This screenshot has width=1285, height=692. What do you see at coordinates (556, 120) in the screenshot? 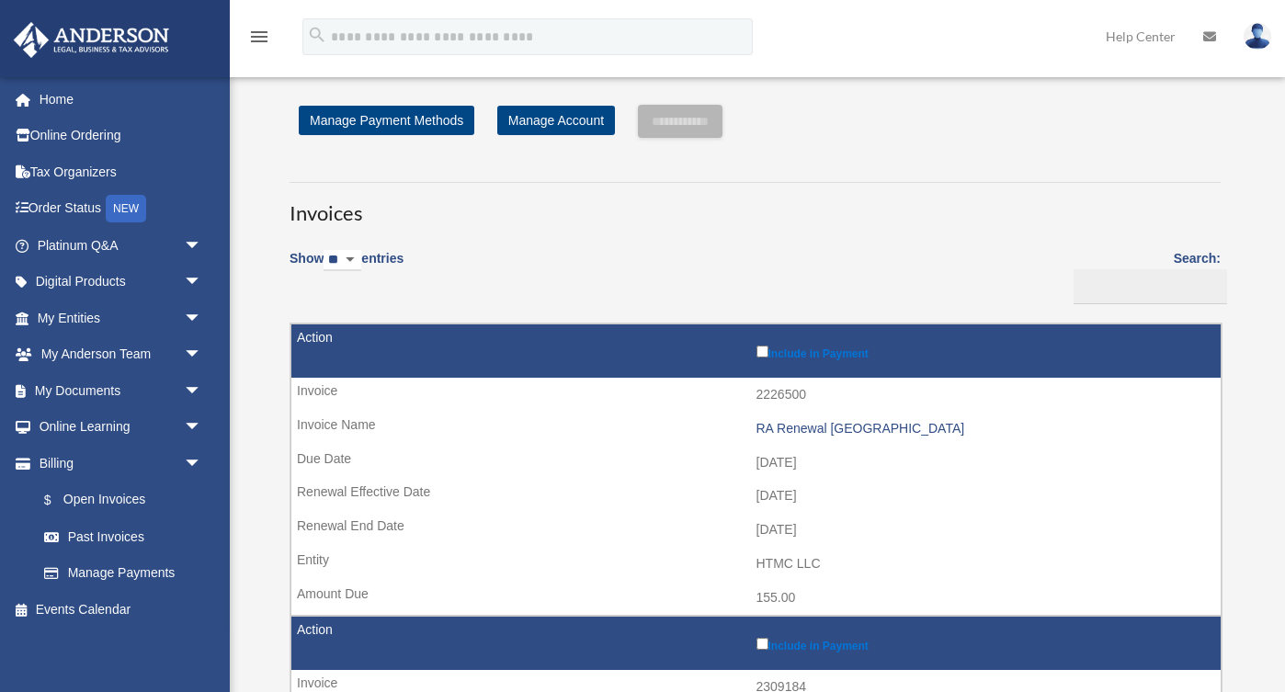
I see `a: Manage Account` at bounding box center [556, 120].